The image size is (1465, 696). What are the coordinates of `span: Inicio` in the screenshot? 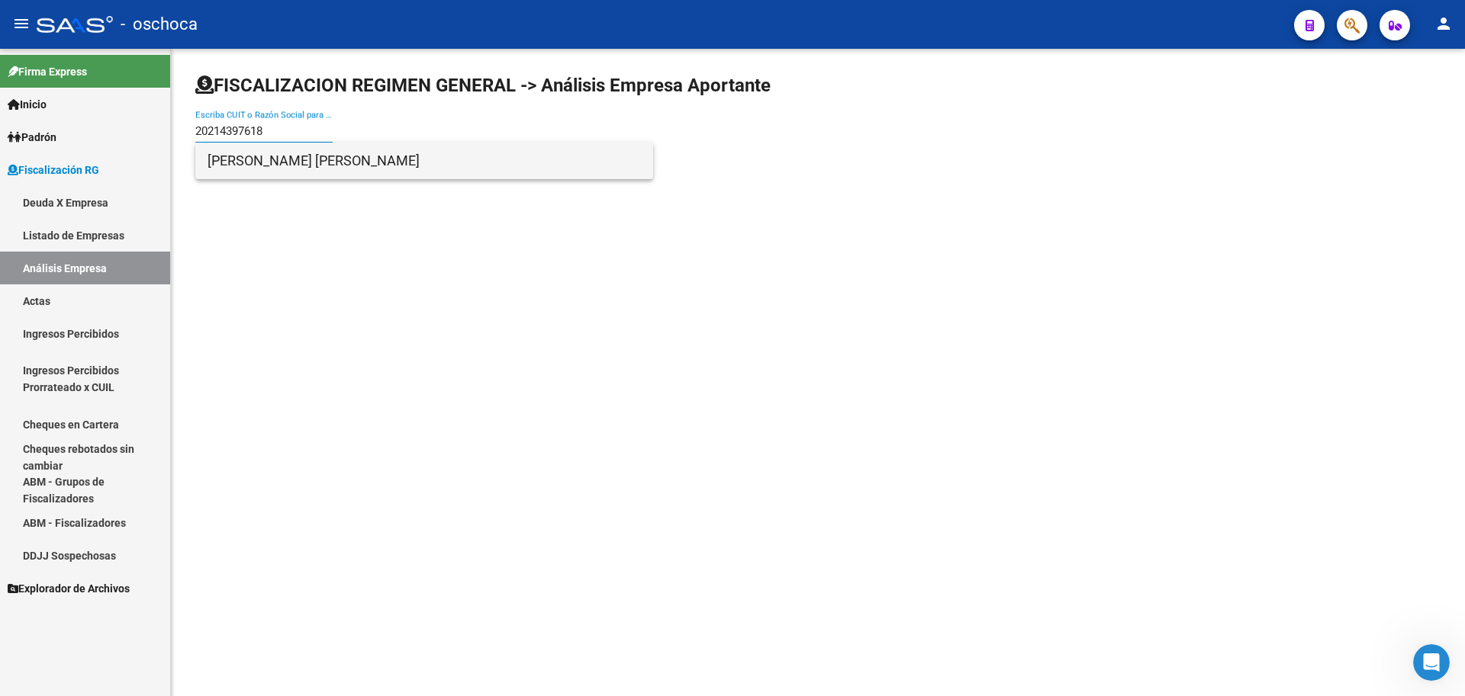 It's located at (27, 105).